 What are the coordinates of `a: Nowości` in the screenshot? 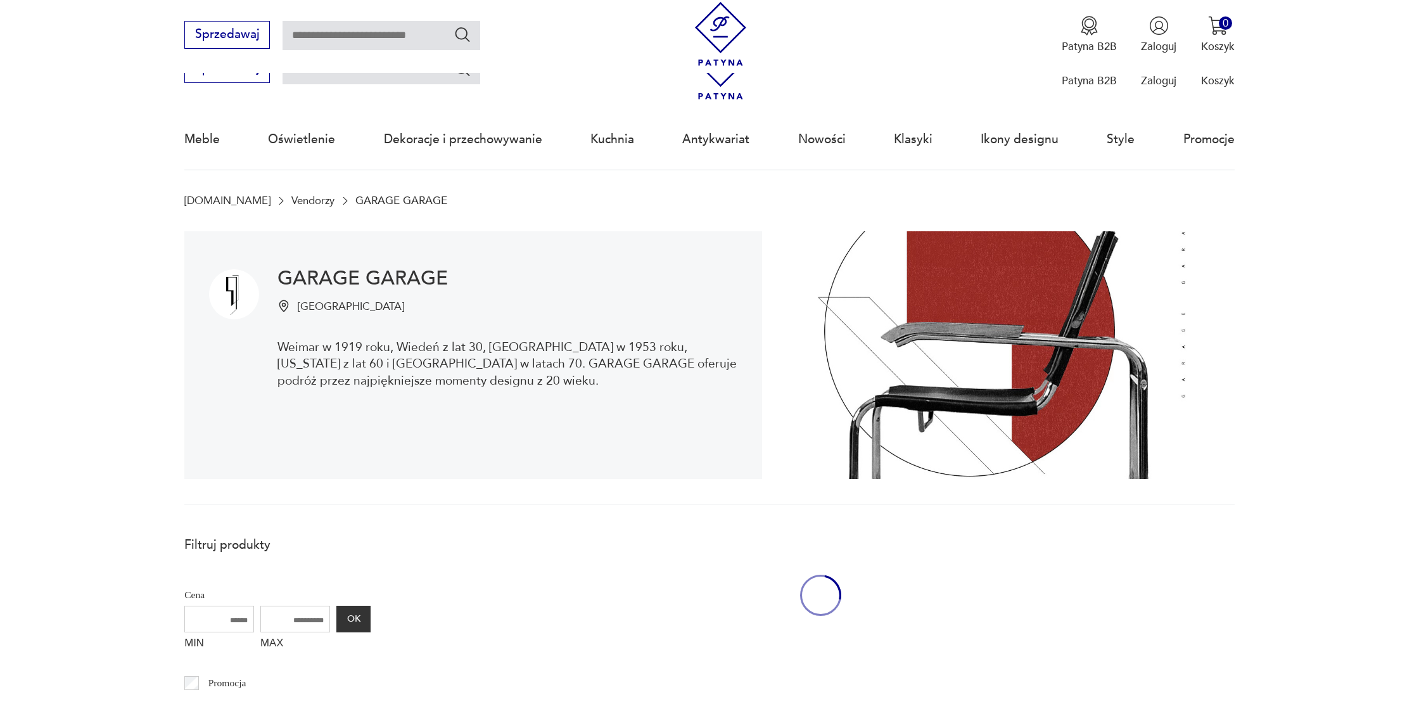 It's located at (822, 139).